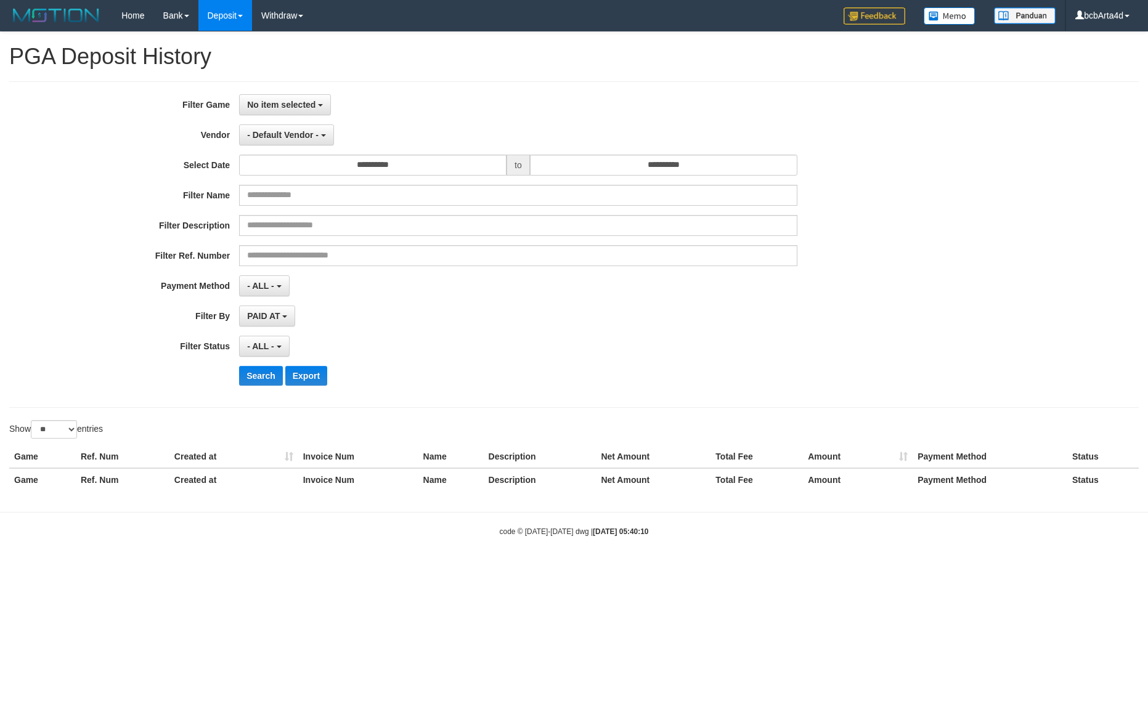 The width and height of the screenshot is (1148, 701). Describe the element at coordinates (518, 165) in the screenshot. I see `span: to` at that location.